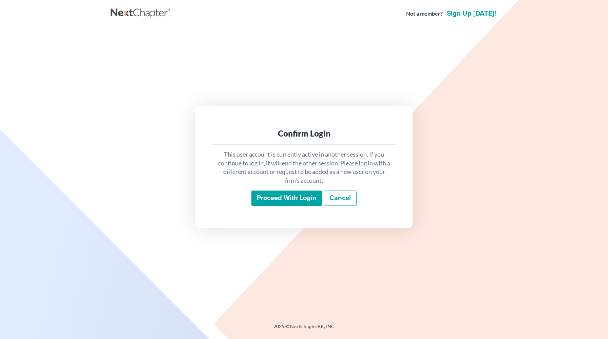 The width and height of the screenshot is (608, 339). What do you see at coordinates (304, 329) in the screenshot?
I see `div: 2025 © NextChapterBK, INC` at bounding box center [304, 329].